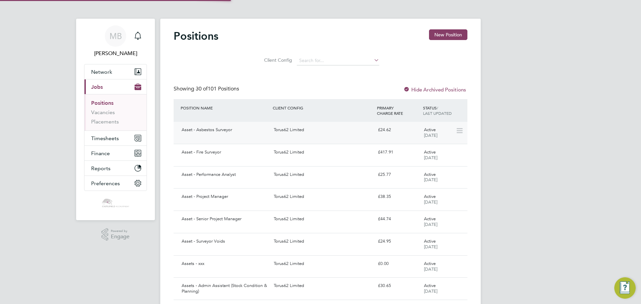 Image resolution: width=641 pixels, height=304 pixels. I want to click on div: £25.77, so click(398, 175).